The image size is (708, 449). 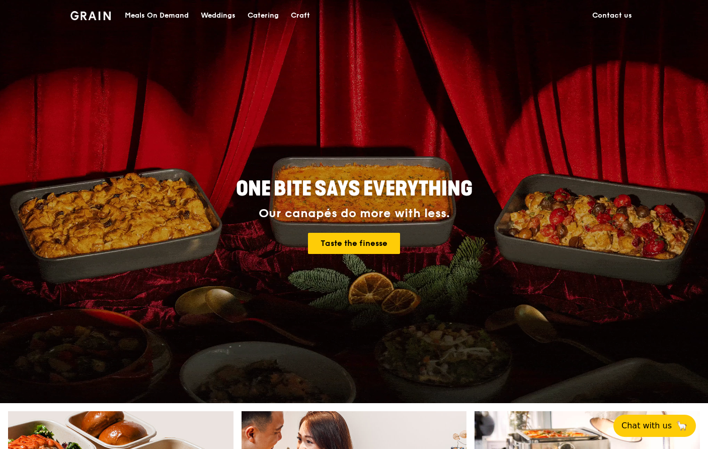 What do you see at coordinates (218, 16) in the screenshot?
I see `a: Weddings` at bounding box center [218, 16].